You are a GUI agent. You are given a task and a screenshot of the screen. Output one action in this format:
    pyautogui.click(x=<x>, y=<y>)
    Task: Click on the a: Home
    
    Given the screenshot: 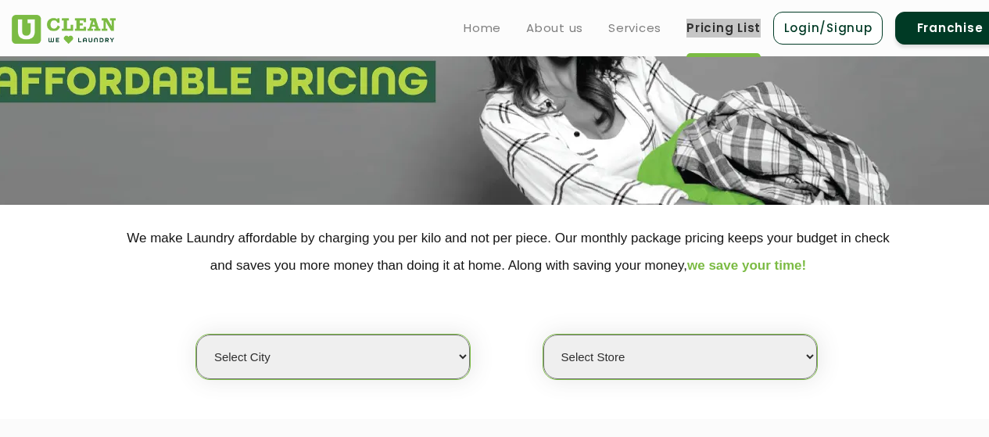 What is the action you would take?
    pyautogui.click(x=482, y=28)
    